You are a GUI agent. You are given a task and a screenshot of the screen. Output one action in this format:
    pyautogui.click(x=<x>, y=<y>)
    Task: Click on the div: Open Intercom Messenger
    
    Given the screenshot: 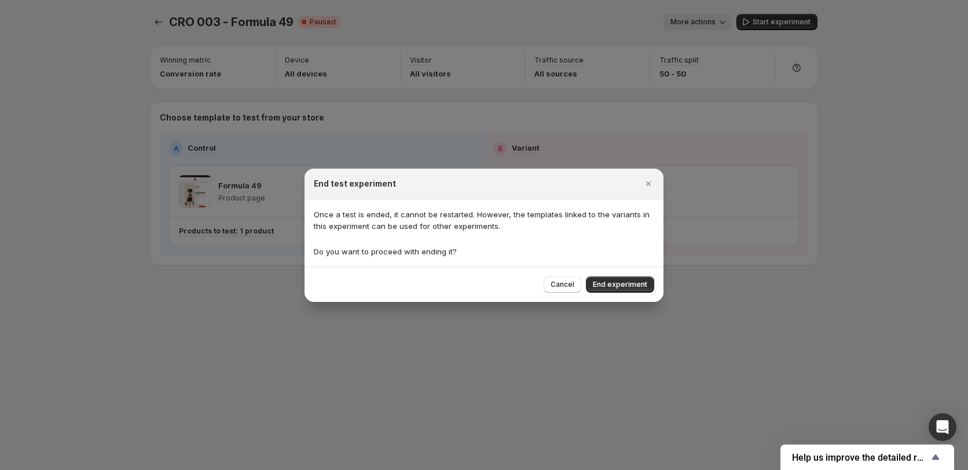 What is the action you would take?
    pyautogui.click(x=943, y=427)
    